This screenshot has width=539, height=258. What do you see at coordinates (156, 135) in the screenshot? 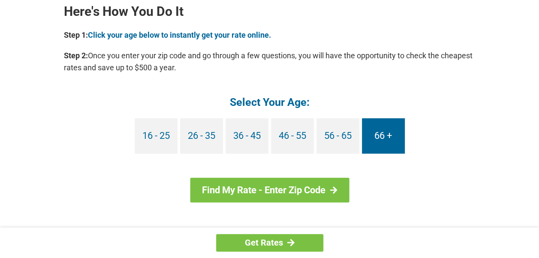
I see `a: 16 - 25` at bounding box center [156, 135].